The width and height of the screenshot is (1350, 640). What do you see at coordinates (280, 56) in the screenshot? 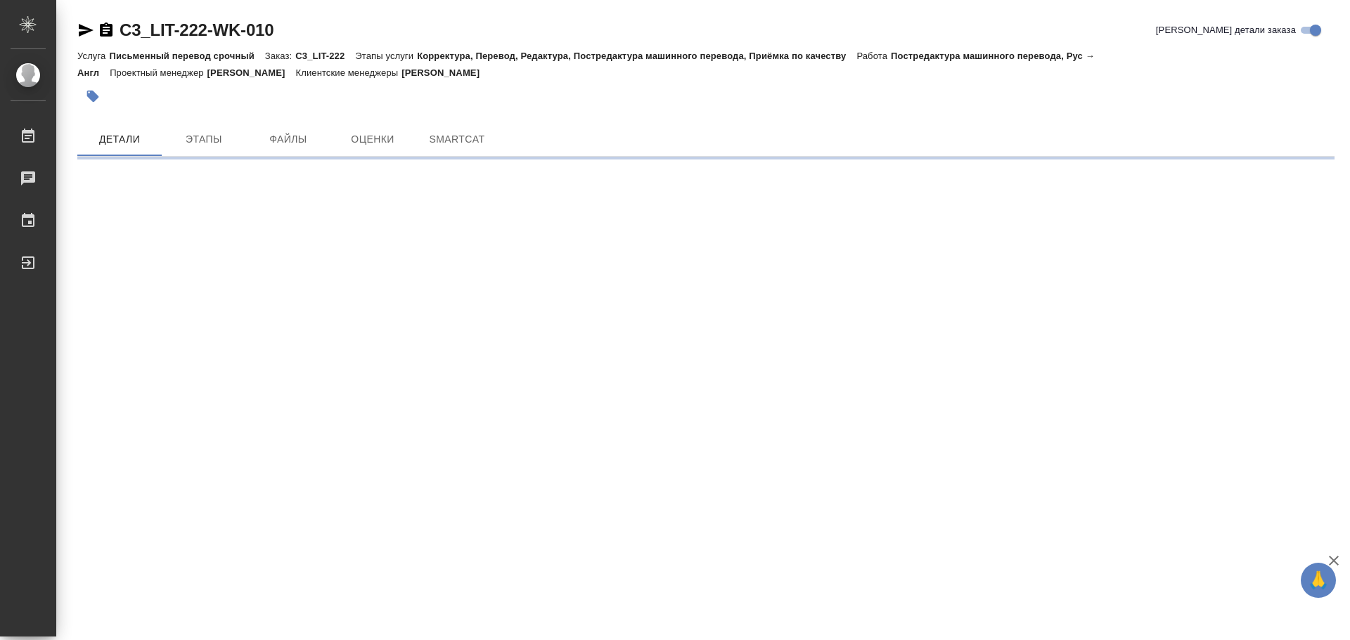
I see `p: Заказ:` at bounding box center [280, 56].